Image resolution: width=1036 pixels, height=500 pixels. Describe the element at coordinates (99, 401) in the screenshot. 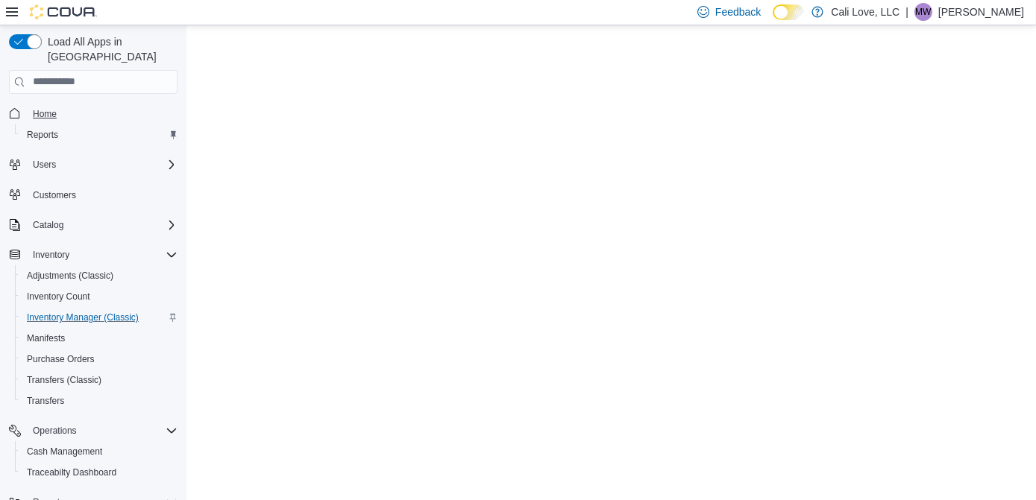

I see `button: Transfers` at that location.